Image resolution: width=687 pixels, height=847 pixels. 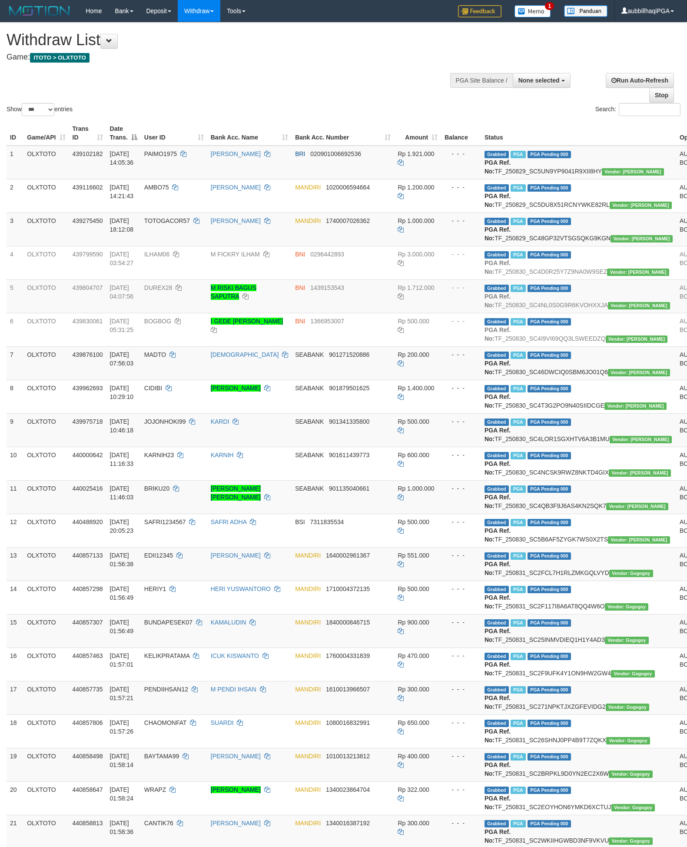 I want to click on span: Copy 020901006692536 to clipboard, so click(x=336, y=154).